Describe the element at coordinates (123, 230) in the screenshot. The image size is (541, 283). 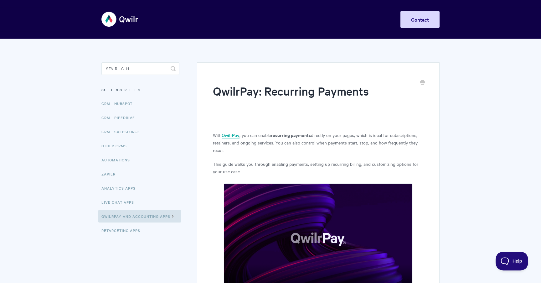
I see `a: Retargeting Apps` at that location.